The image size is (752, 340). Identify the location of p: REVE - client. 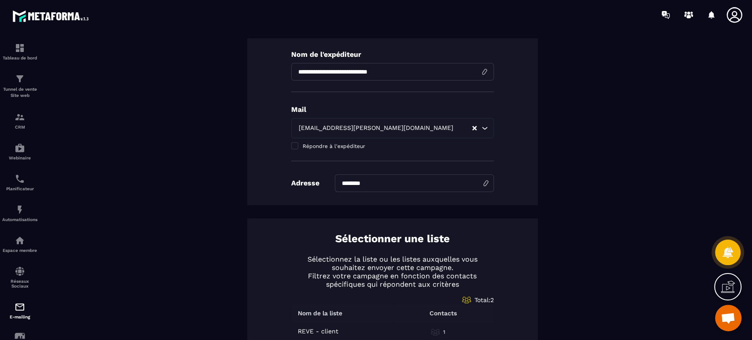
(318, 331).